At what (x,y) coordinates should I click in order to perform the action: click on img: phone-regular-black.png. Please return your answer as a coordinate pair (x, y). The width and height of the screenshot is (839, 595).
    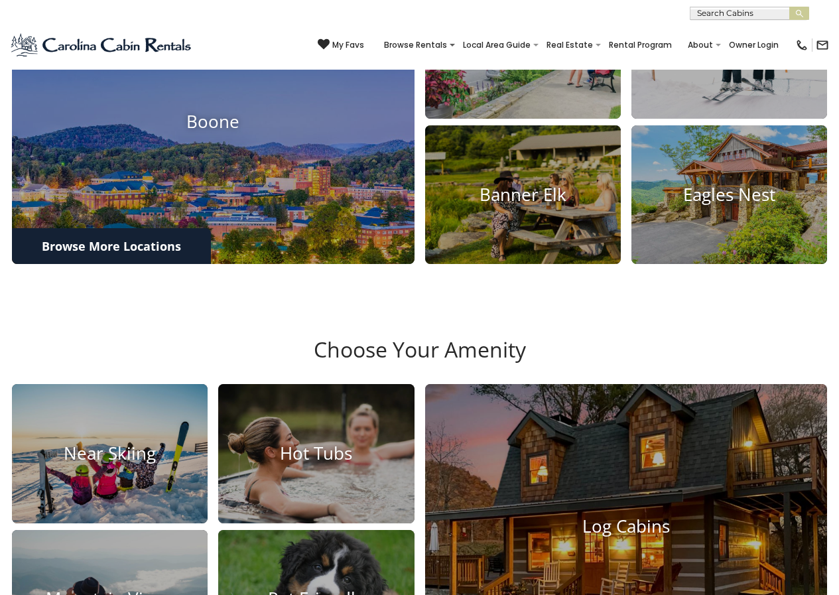
    Looking at the image, I should click on (802, 45).